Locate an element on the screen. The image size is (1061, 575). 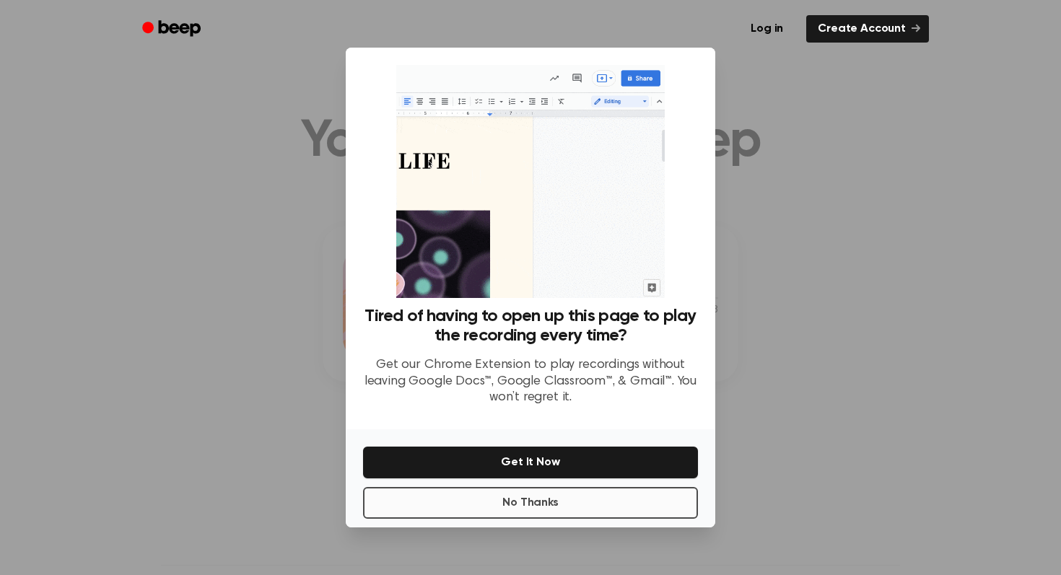
button: Get It Now is located at coordinates (531, 463).